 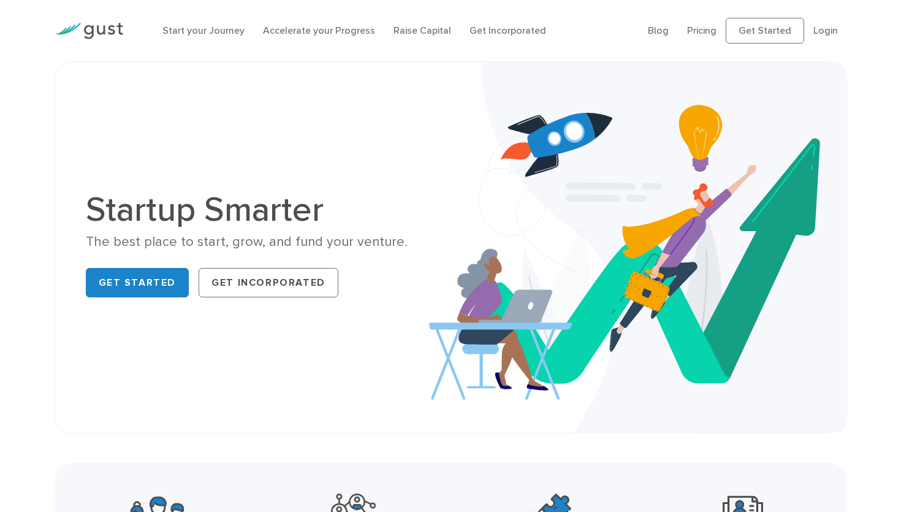 What do you see at coordinates (637, 247) in the screenshot?
I see `img: Startup Smarter Hero` at bounding box center [637, 247].